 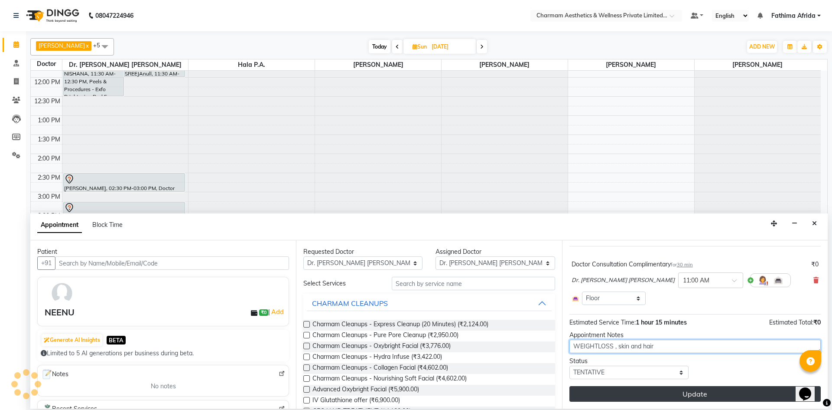 I want to click on span: Charmam Cleanups - Express Cleanup (20 Minutes) (₹2,124.00), so click(x=401, y=325).